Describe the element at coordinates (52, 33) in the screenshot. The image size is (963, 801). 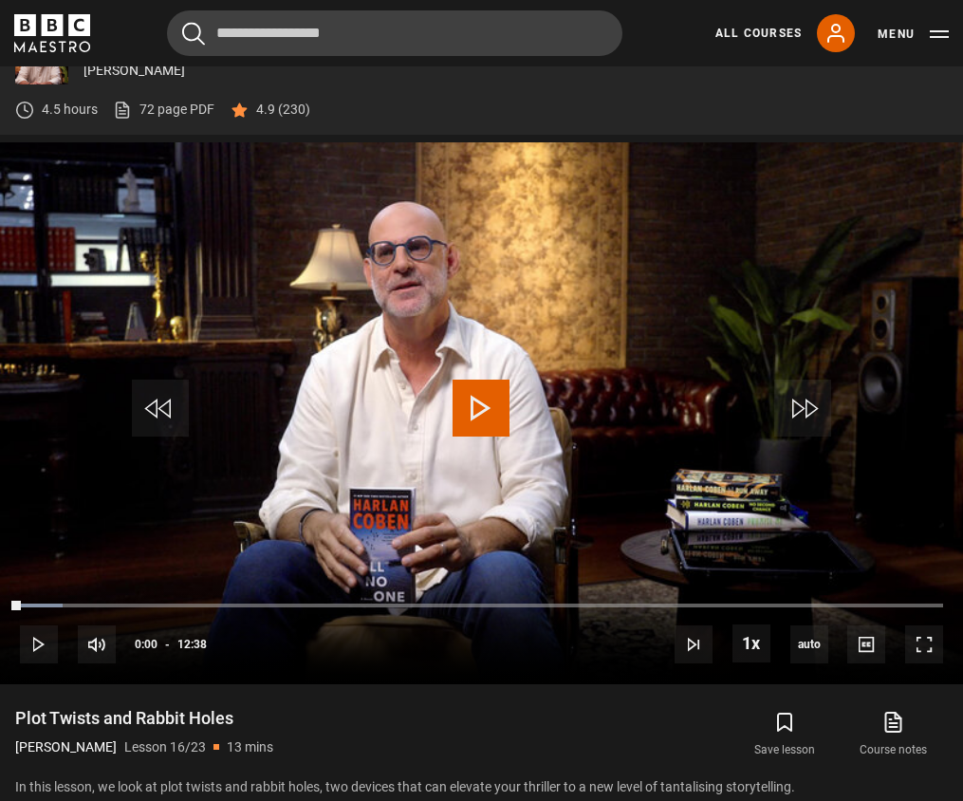
I see `svg: BBC Maestro` at that location.